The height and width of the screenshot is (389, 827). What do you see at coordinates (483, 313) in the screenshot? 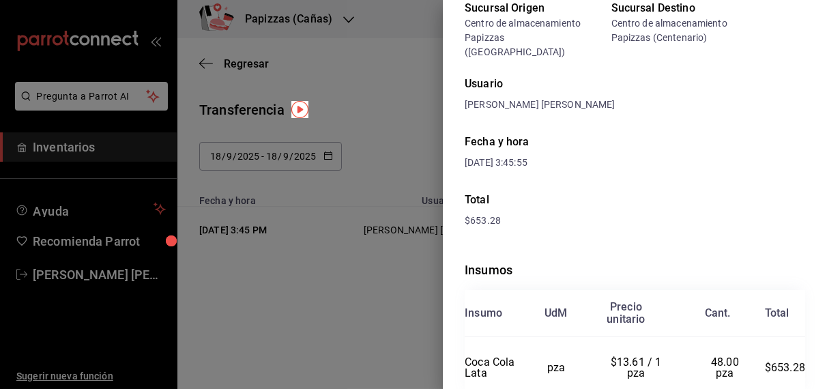
I see `div: Insumo` at bounding box center [483, 313].